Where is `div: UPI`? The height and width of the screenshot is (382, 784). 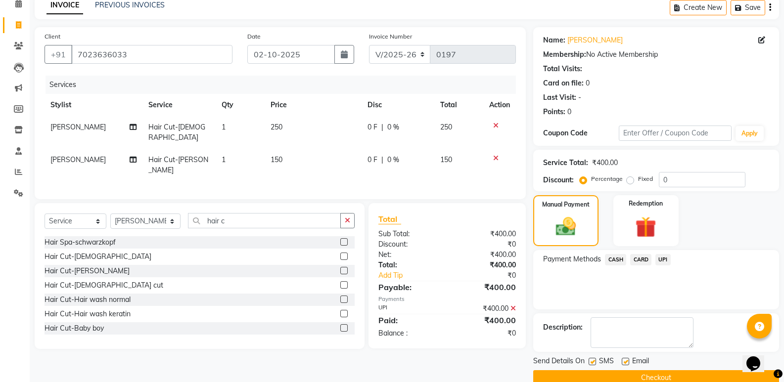 div: UPI is located at coordinates (409, 309).